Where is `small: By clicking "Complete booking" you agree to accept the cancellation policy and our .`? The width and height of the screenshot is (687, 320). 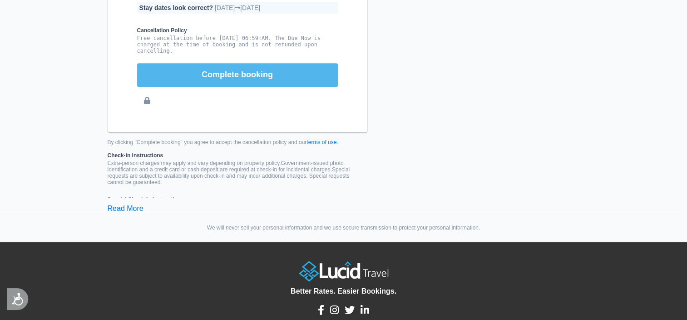
small: By clicking "Complete booking" you agree to accept the cancellation policy and our . is located at coordinates (238, 142).